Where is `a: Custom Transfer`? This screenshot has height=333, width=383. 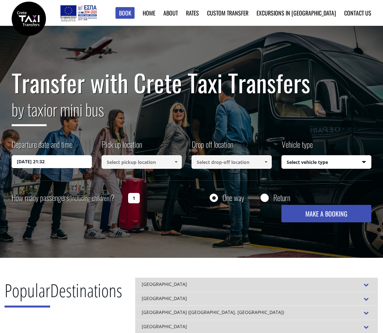 a: Custom Transfer is located at coordinates (227, 13).